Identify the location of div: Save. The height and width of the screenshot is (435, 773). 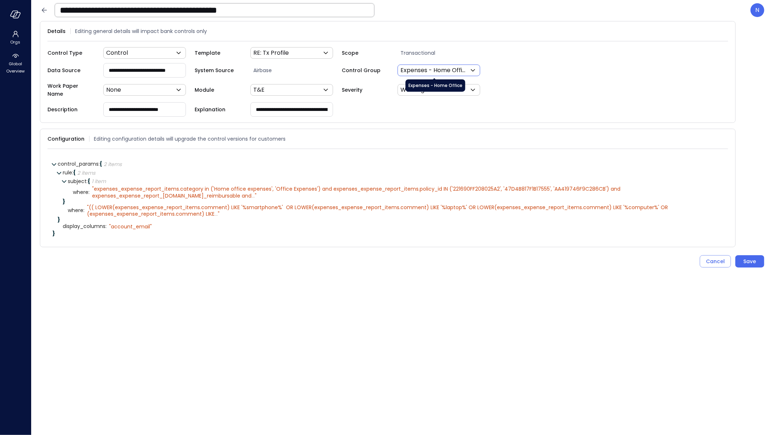
(750, 261).